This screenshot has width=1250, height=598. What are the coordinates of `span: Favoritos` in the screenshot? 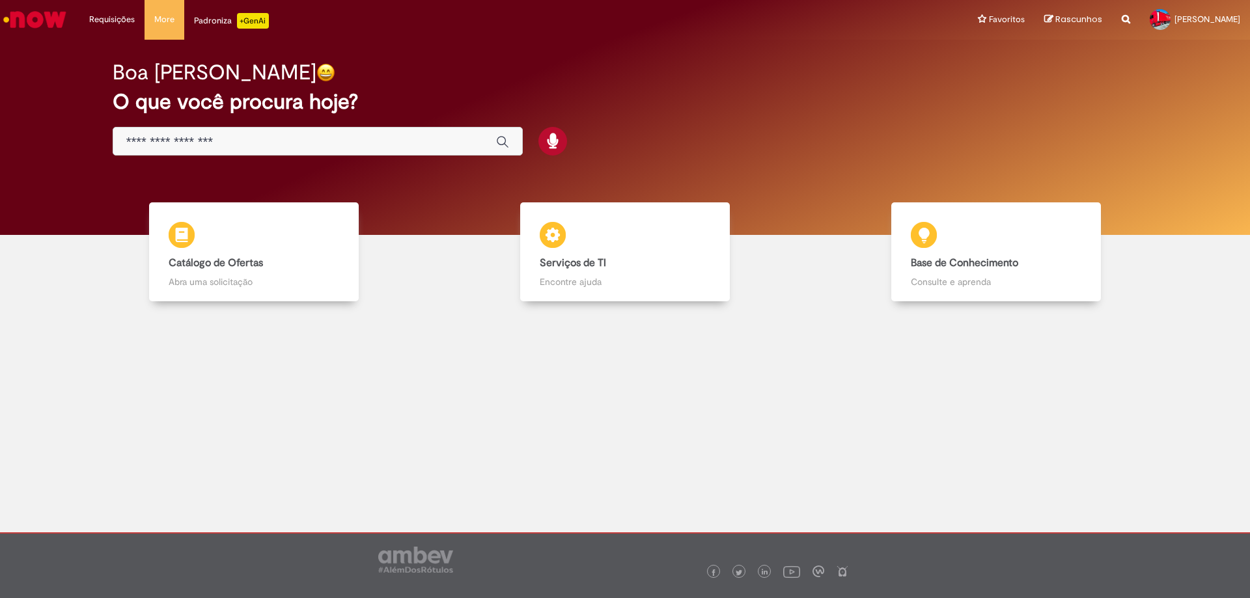 It's located at (1006, 20).